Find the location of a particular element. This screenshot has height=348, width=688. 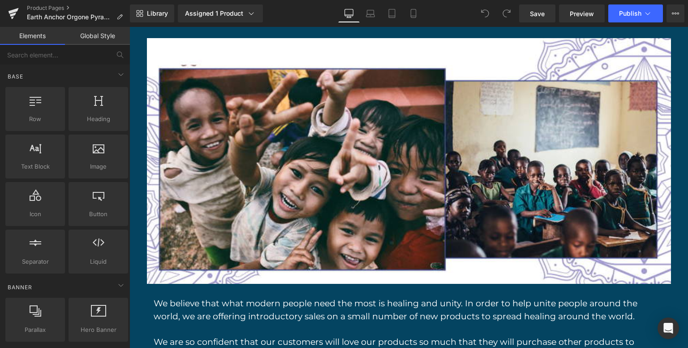

a: Laptop is located at coordinates (370, 13).